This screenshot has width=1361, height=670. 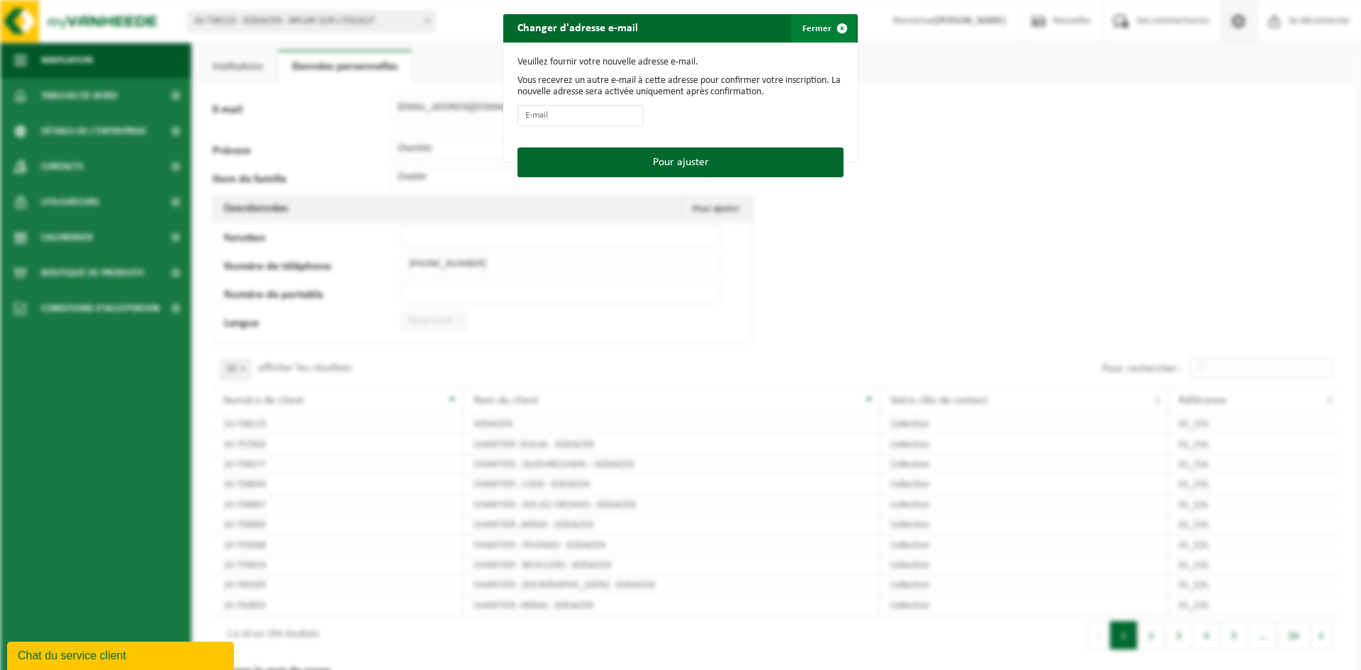 What do you see at coordinates (679, 86) in the screenshot?
I see `font: Vous recevrez un autre e-mail à cette adresse pour confirmer votre inscription. La nouvelle adres...` at bounding box center [679, 86].